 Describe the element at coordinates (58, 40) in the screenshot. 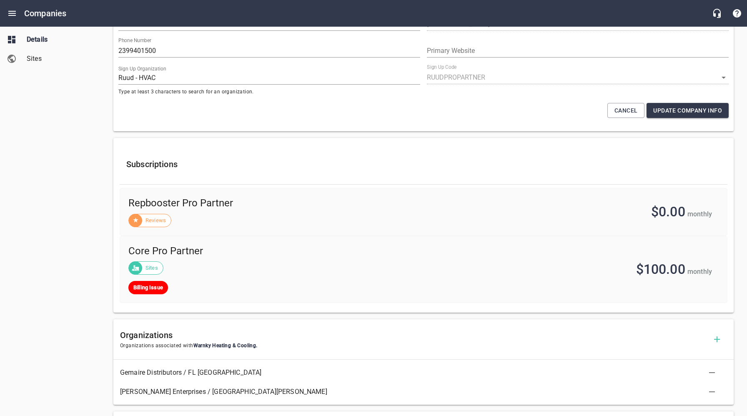

I see `span: Details` at that location.